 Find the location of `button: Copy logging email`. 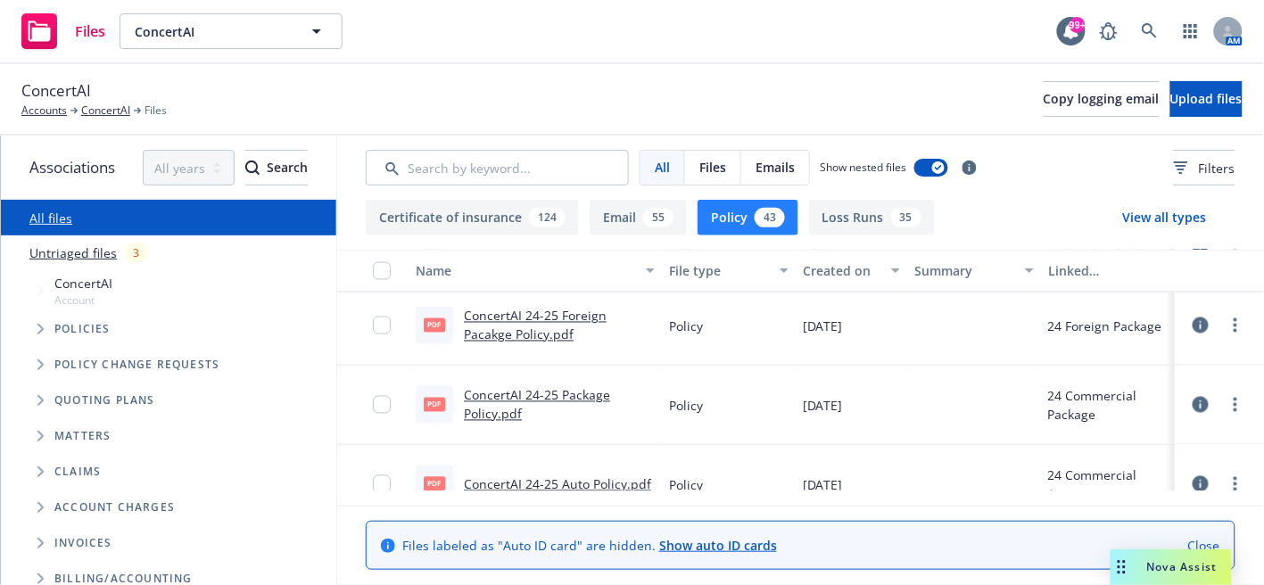

button: Copy logging email is located at coordinates (1102, 99).